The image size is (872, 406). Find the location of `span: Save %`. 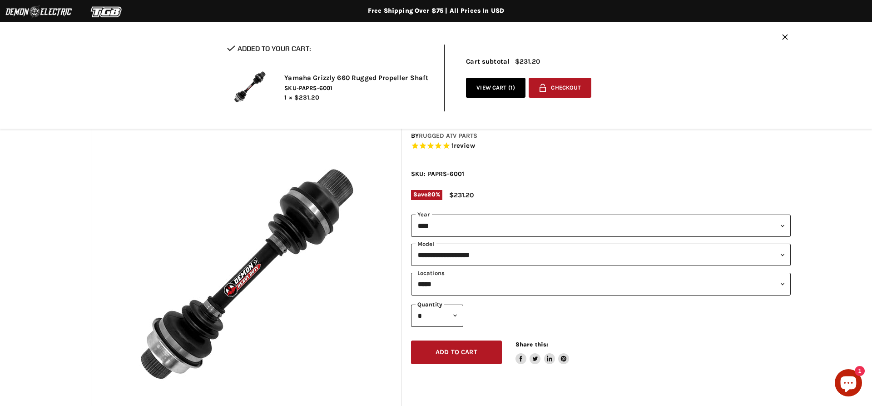

span: Save % is located at coordinates (427, 195).